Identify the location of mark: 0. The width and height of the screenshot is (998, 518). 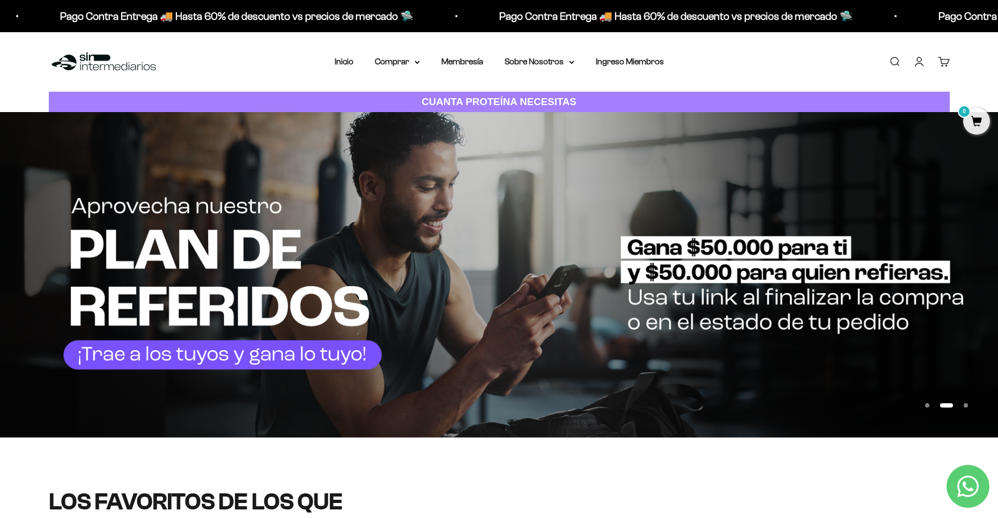
(964, 112).